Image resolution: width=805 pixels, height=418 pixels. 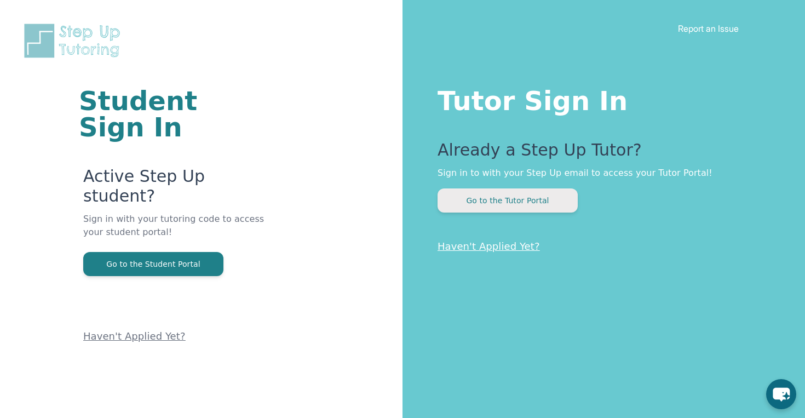 I want to click on h1: Student Sign In, so click(x=175, y=114).